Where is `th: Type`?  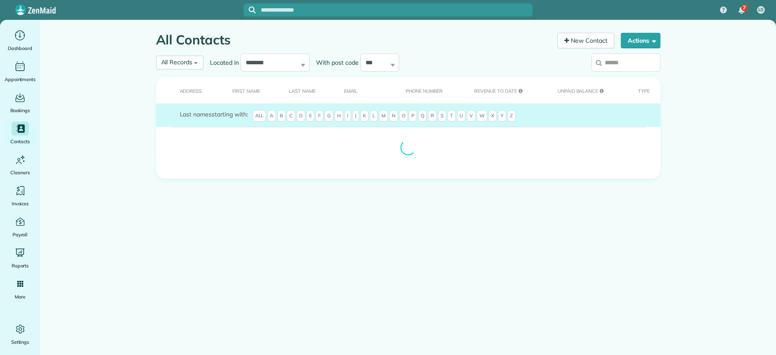 th: Type is located at coordinates (642, 90).